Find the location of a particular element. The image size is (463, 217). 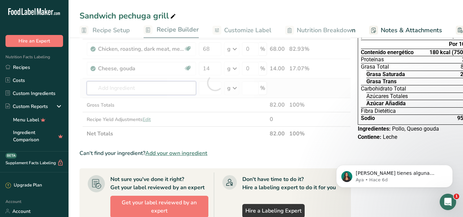

span: Notes & Attachments is located at coordinates (412, 30).